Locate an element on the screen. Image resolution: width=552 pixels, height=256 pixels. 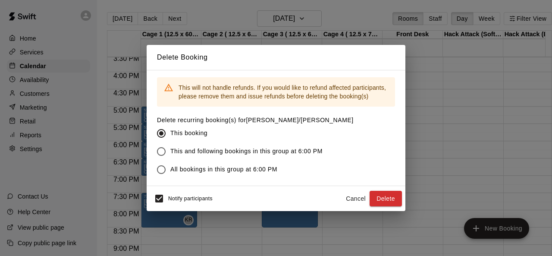
div: This will not handle refunds. If you would like to refund affected participants, please remove th... is located at coordinates (283, 92).